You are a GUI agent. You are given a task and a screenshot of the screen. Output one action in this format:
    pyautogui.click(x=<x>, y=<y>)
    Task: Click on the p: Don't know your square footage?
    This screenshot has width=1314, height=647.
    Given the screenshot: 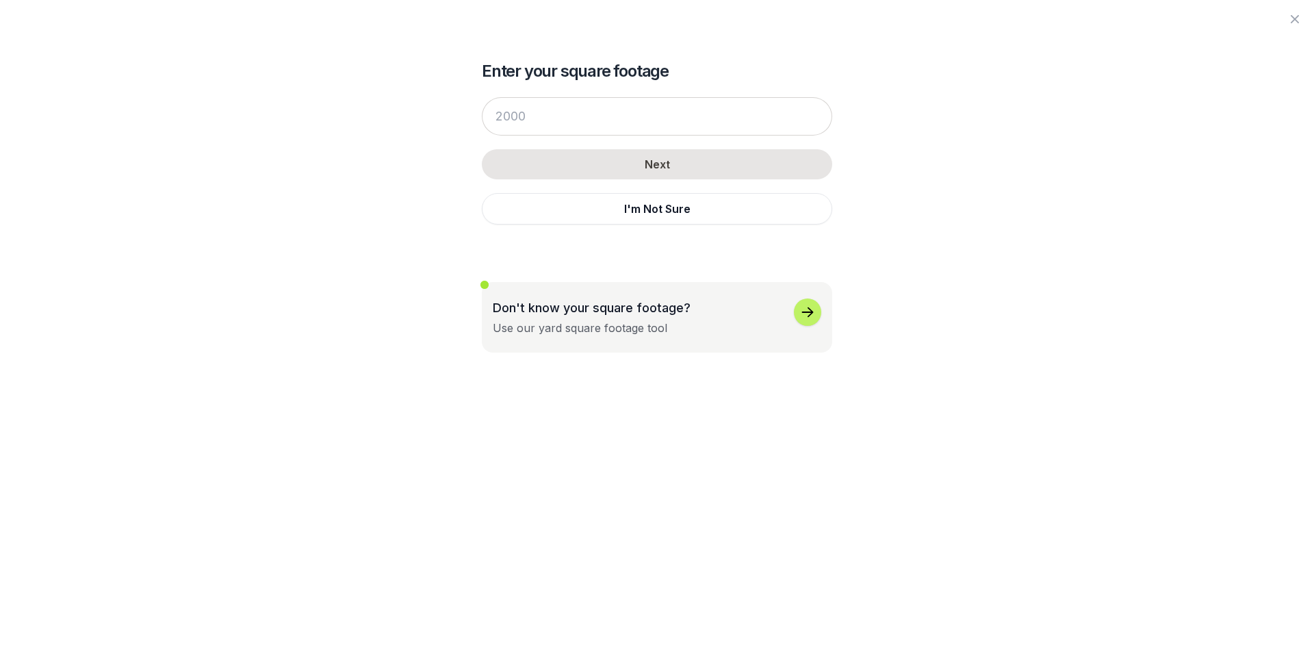 What is the action you would take?
    pyautogui.click(x=591, y=307)
    